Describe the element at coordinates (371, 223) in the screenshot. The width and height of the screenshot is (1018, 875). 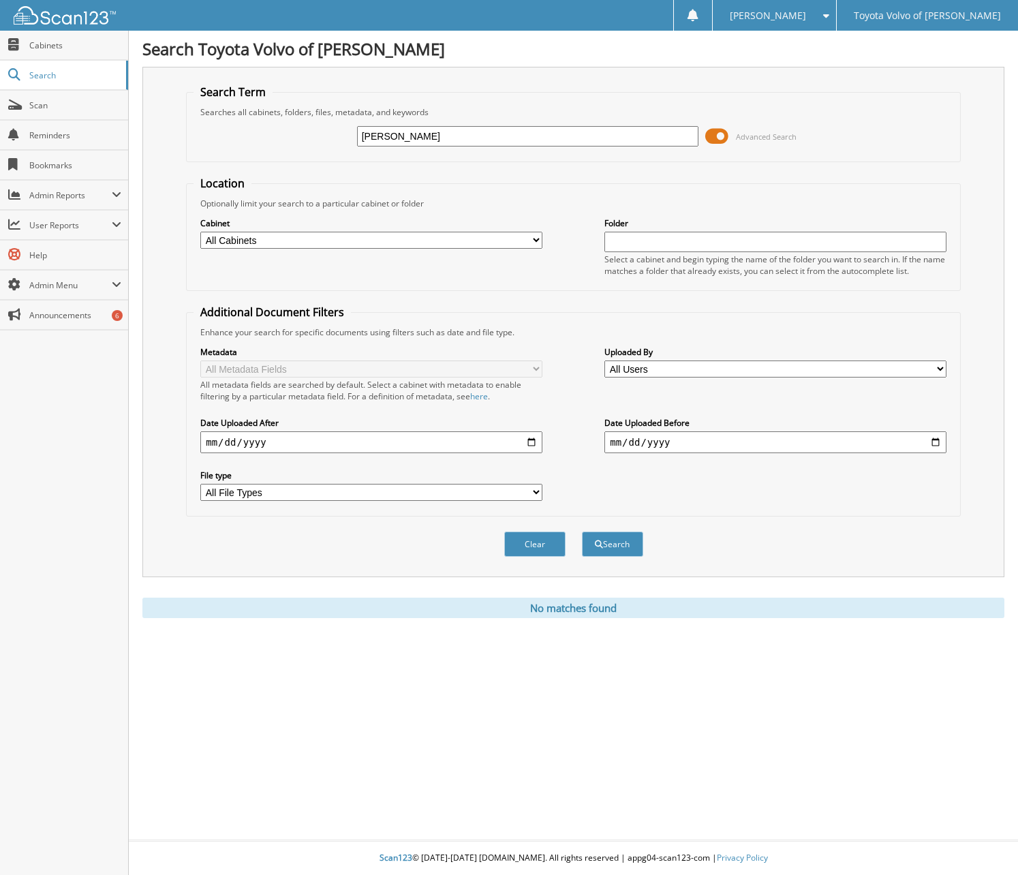
I see `label: Cabinet` at that location.